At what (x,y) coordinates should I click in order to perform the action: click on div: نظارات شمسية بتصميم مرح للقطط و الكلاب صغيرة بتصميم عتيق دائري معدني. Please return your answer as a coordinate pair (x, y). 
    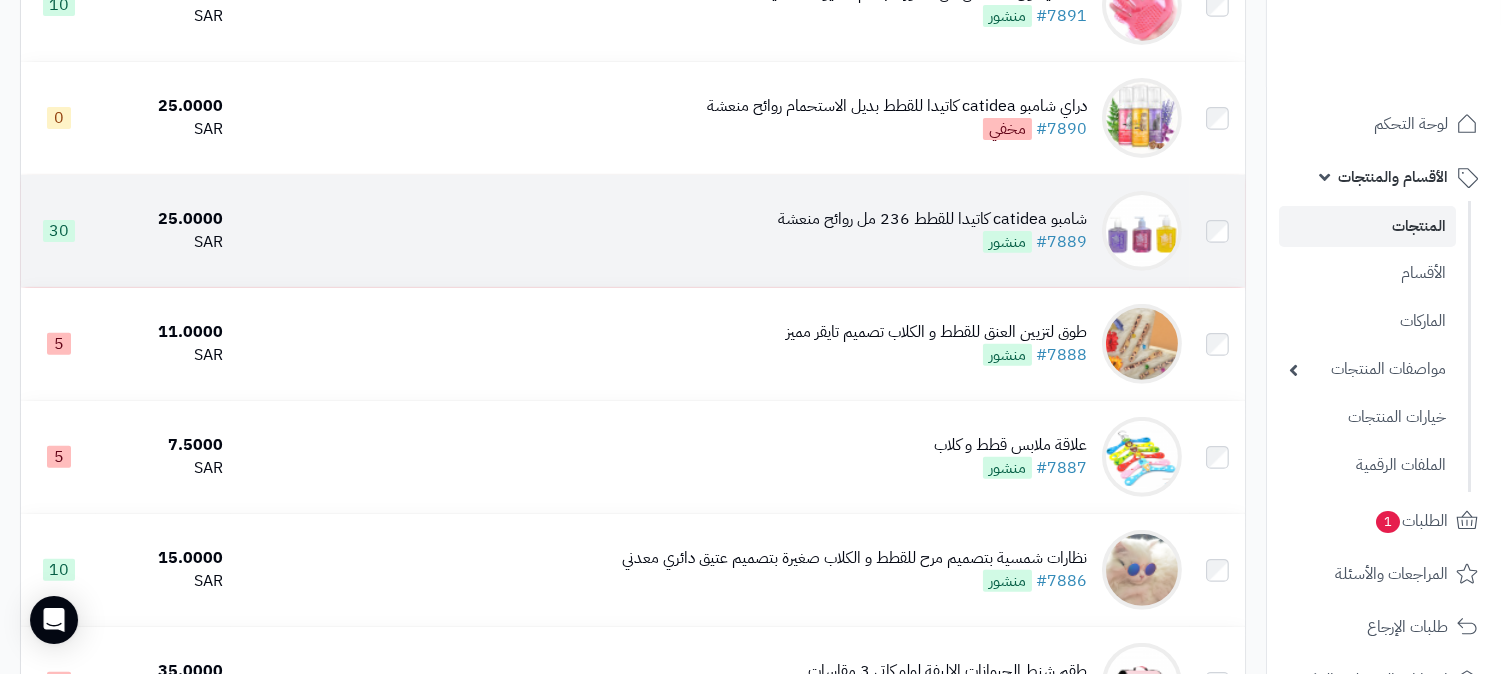
    Looking at the image, I should click on (854, 558).